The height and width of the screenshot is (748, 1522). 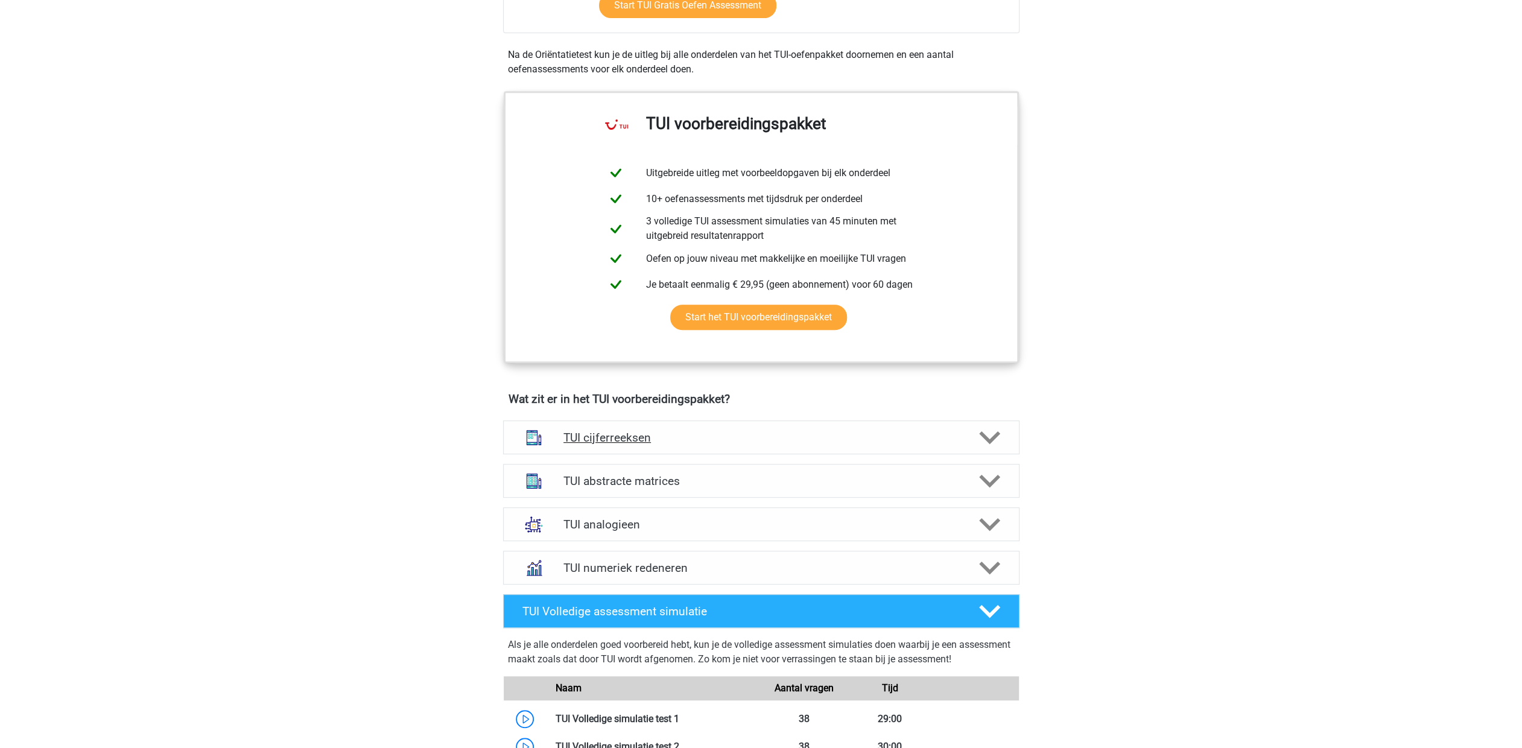 What do you see at coordinates (761, 524) in the screenshot?
I see `h4: TUI analogieen` at bounding box center [761, 524].